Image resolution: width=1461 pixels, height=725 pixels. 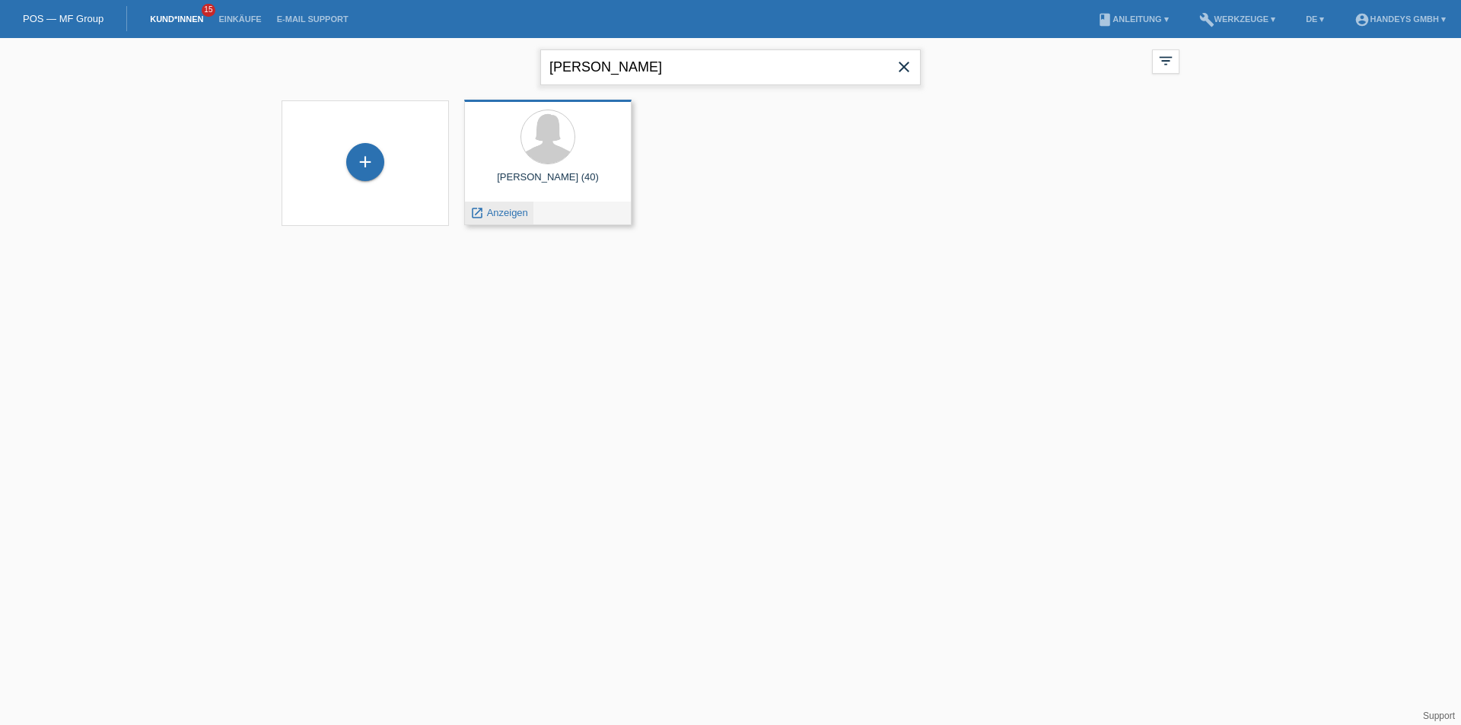 I want to click on i: close, so click(x=904, y=67).